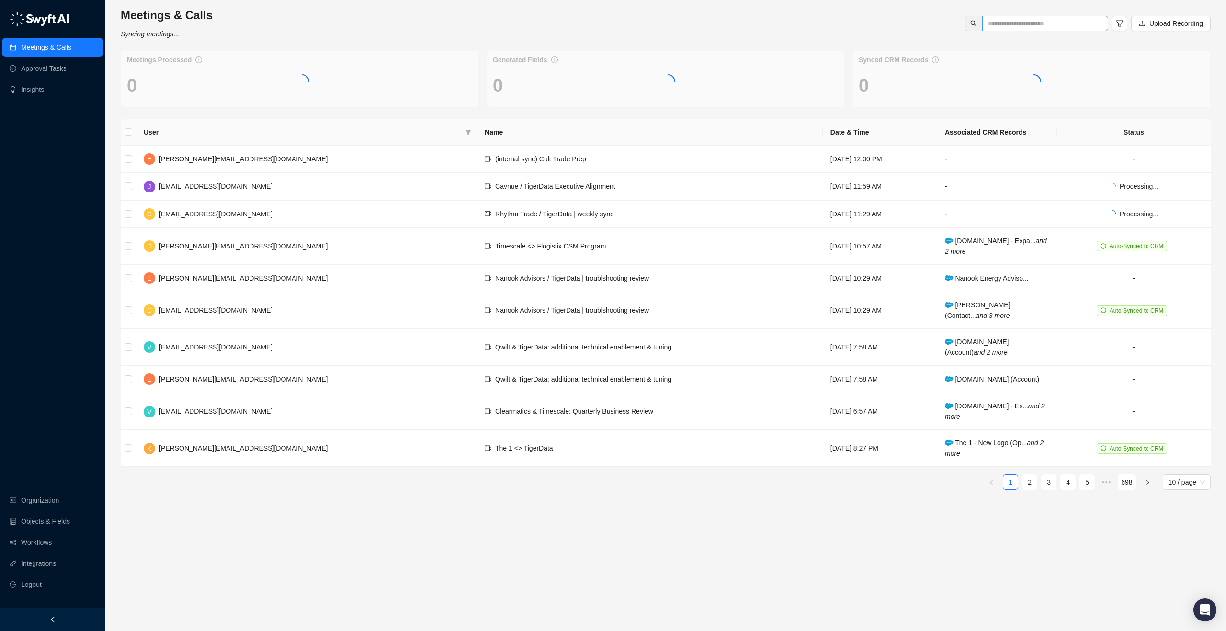 The height and width of the screenshot is (631, 1226). I want to click on span: Rhythm Trade / TigerData | weekly sync, so click(554, 214).